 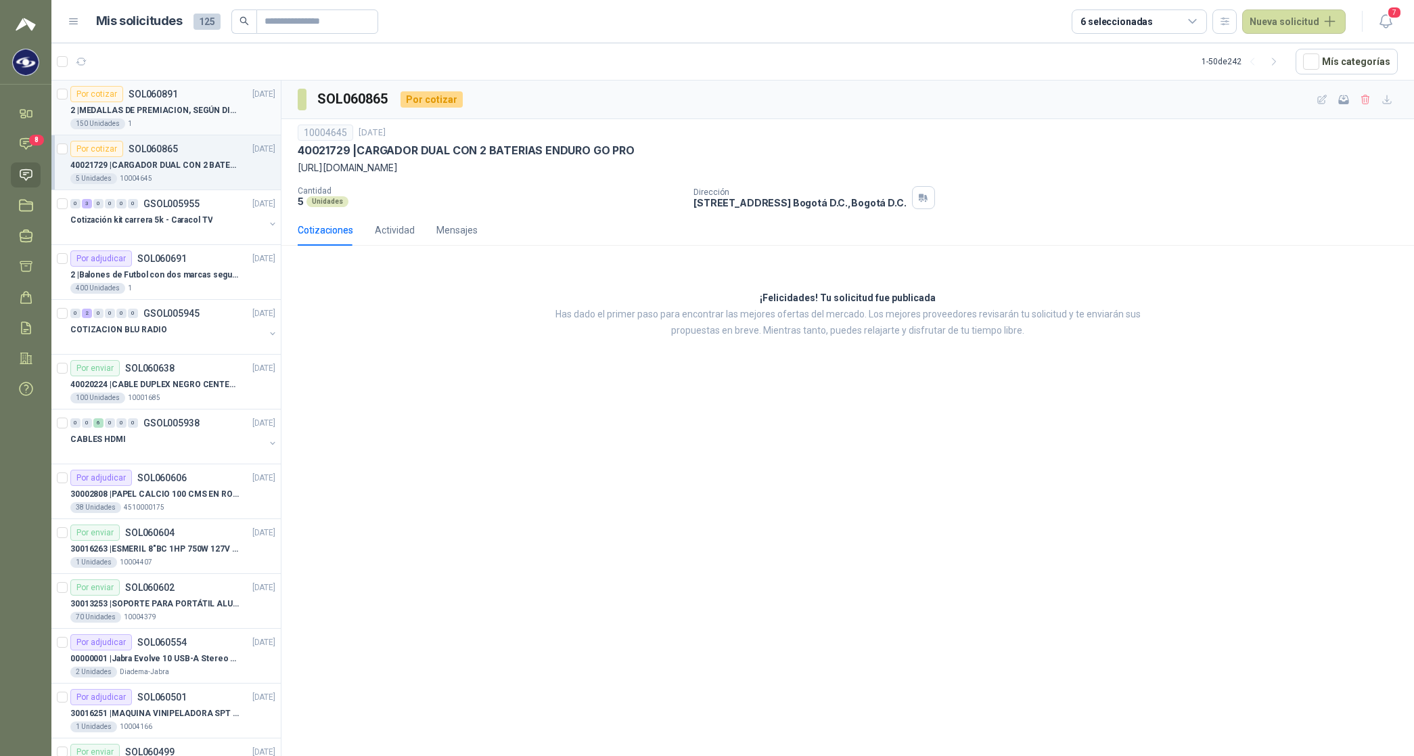 What do you see at coordinates (118, 329) in the screenshot?
I see `p: COTIZACION BLU RADIO` at bounding box center [118, 329].